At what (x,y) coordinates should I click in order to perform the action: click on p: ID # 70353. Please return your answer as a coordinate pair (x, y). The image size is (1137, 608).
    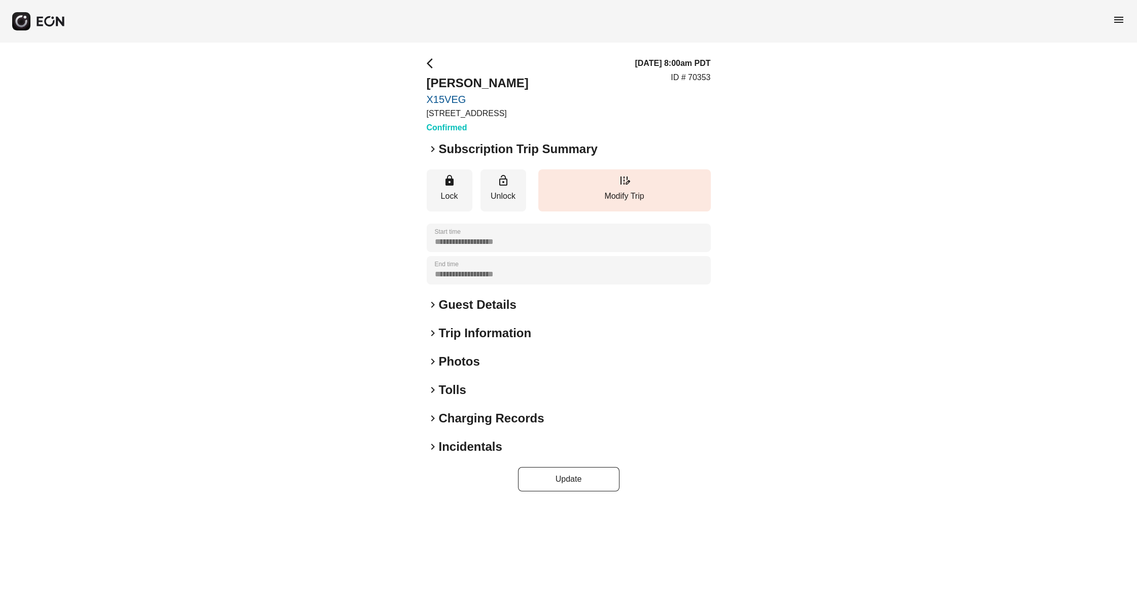
    Looking at the image, I should click on (690, 78).